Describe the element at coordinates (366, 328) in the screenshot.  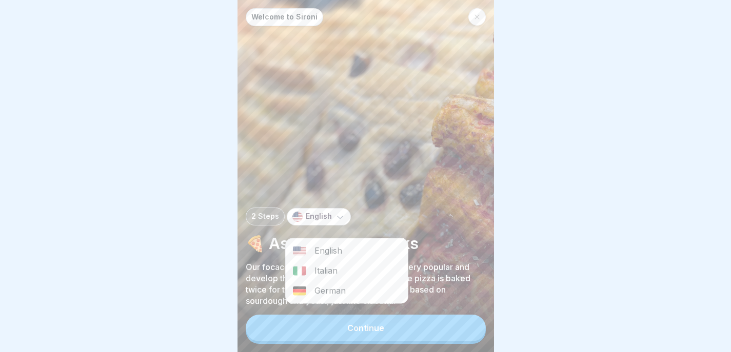
I see `div: Continue` at that location.